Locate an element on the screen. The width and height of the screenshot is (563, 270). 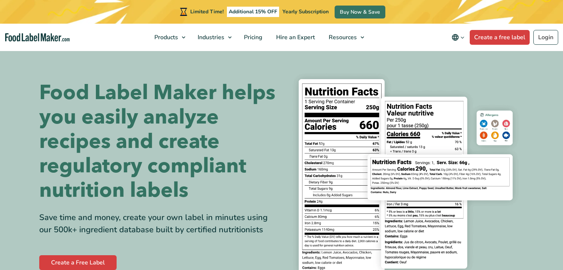
button: Change language is located at coordinates (458, 37).